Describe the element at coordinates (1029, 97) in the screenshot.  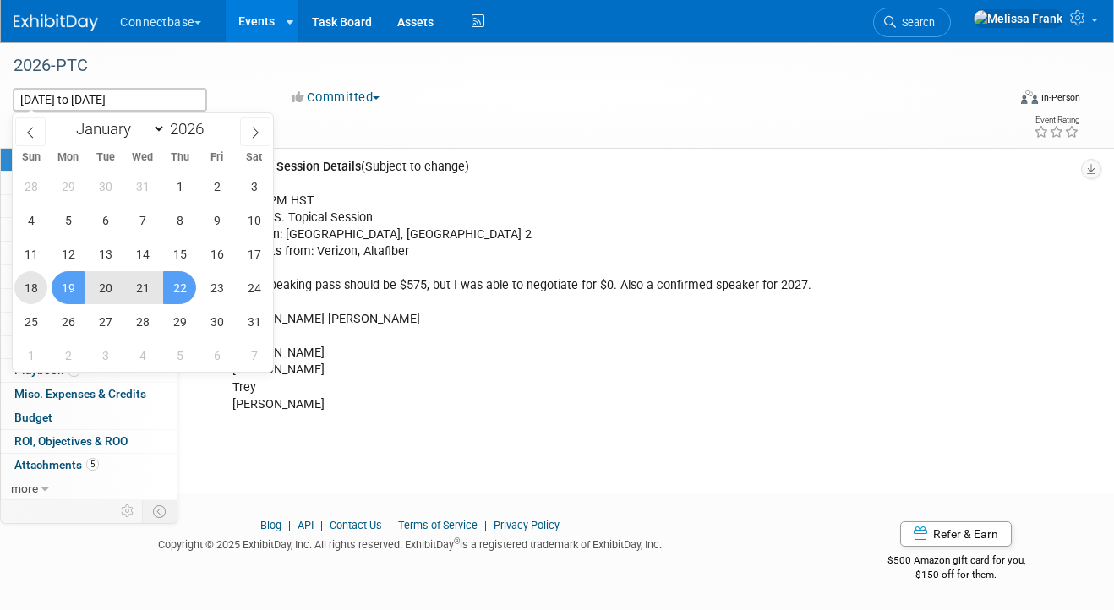
I see `img: Format-Inperson.png` at that location.